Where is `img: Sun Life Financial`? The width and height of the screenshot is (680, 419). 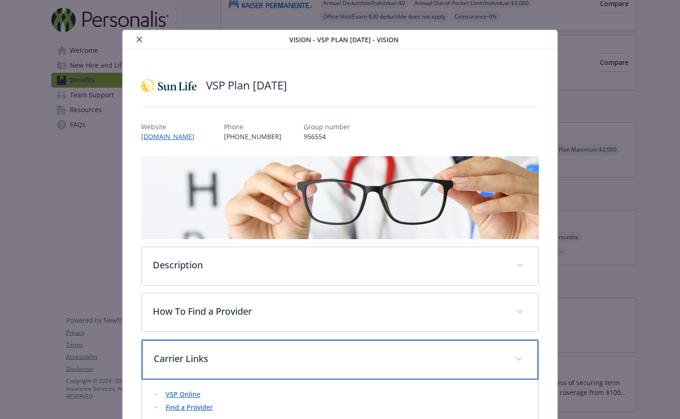
img: Sun Life Financial is located at coordinates (169, 85).